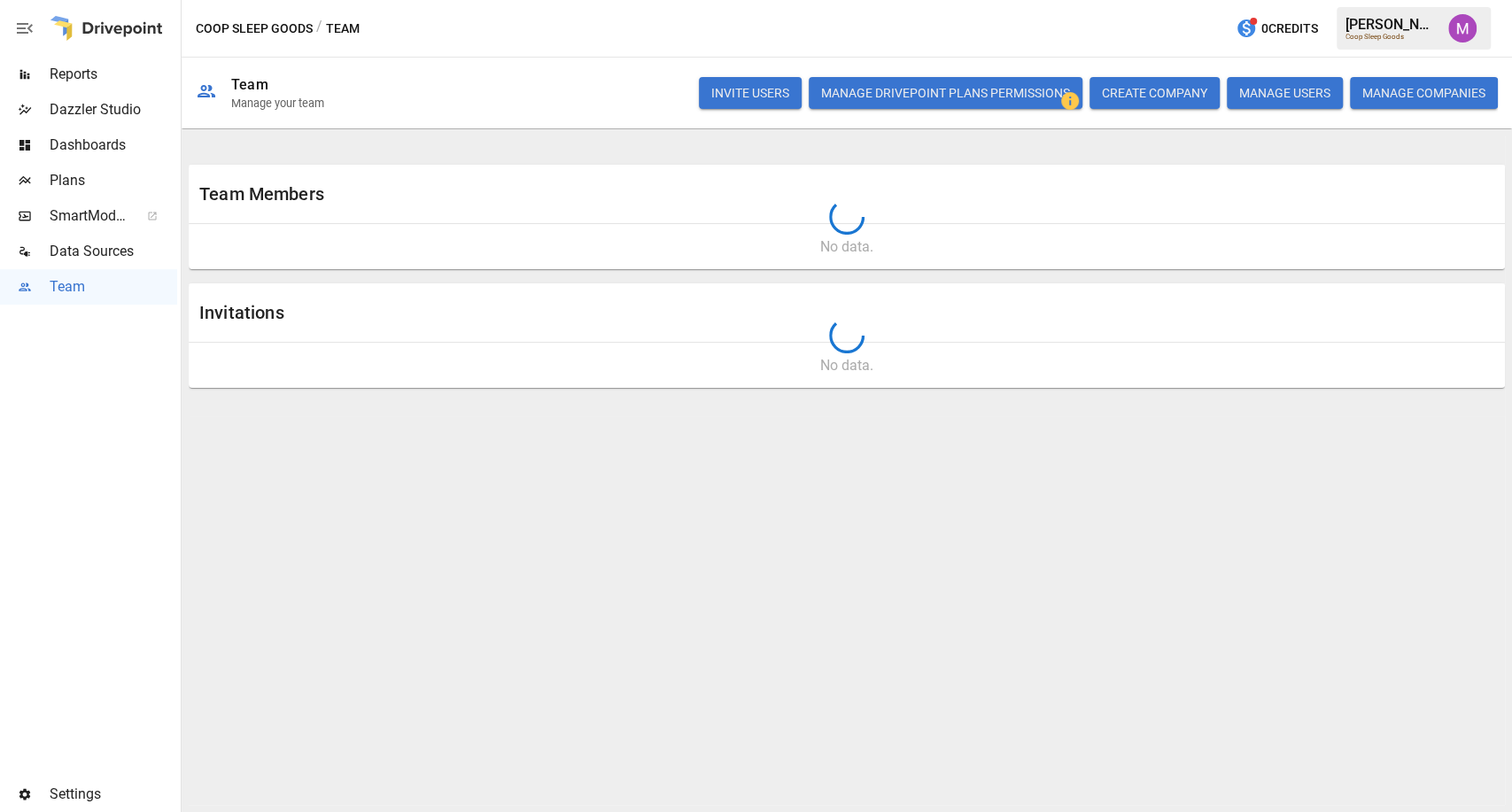  I want to click on div: Umer Muhammed, so click(1462, 29).